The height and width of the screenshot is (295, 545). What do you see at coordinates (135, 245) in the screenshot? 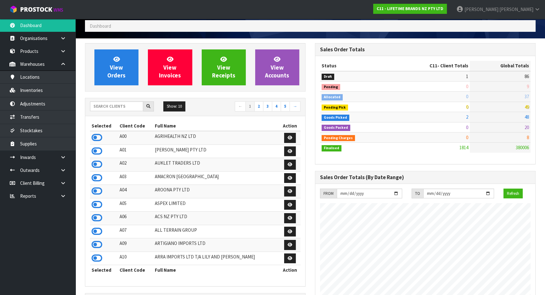
I see `td: A09` at bounding box center [135, 245].